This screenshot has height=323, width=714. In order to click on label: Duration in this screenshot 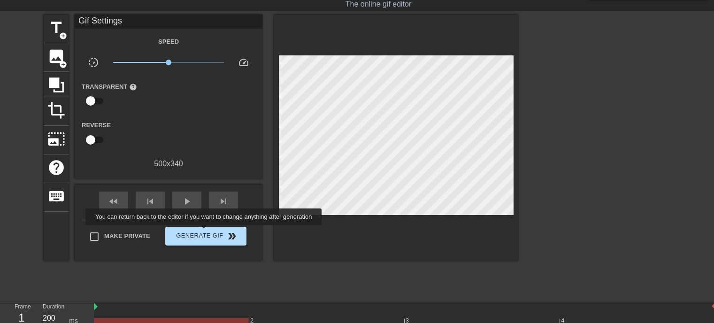, I will do `click(54, 307)`.